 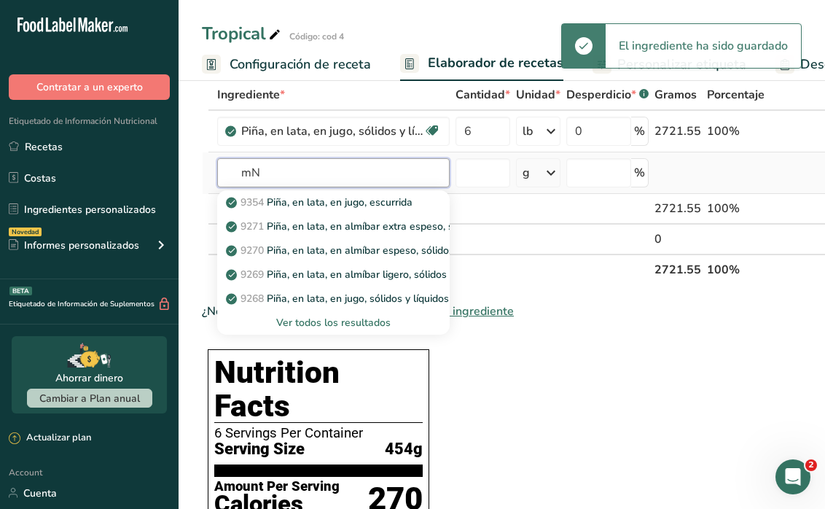 I want to click on p: Piña, en lata, en jugo, sólidos y líquidos, so click(x=339, y=298).